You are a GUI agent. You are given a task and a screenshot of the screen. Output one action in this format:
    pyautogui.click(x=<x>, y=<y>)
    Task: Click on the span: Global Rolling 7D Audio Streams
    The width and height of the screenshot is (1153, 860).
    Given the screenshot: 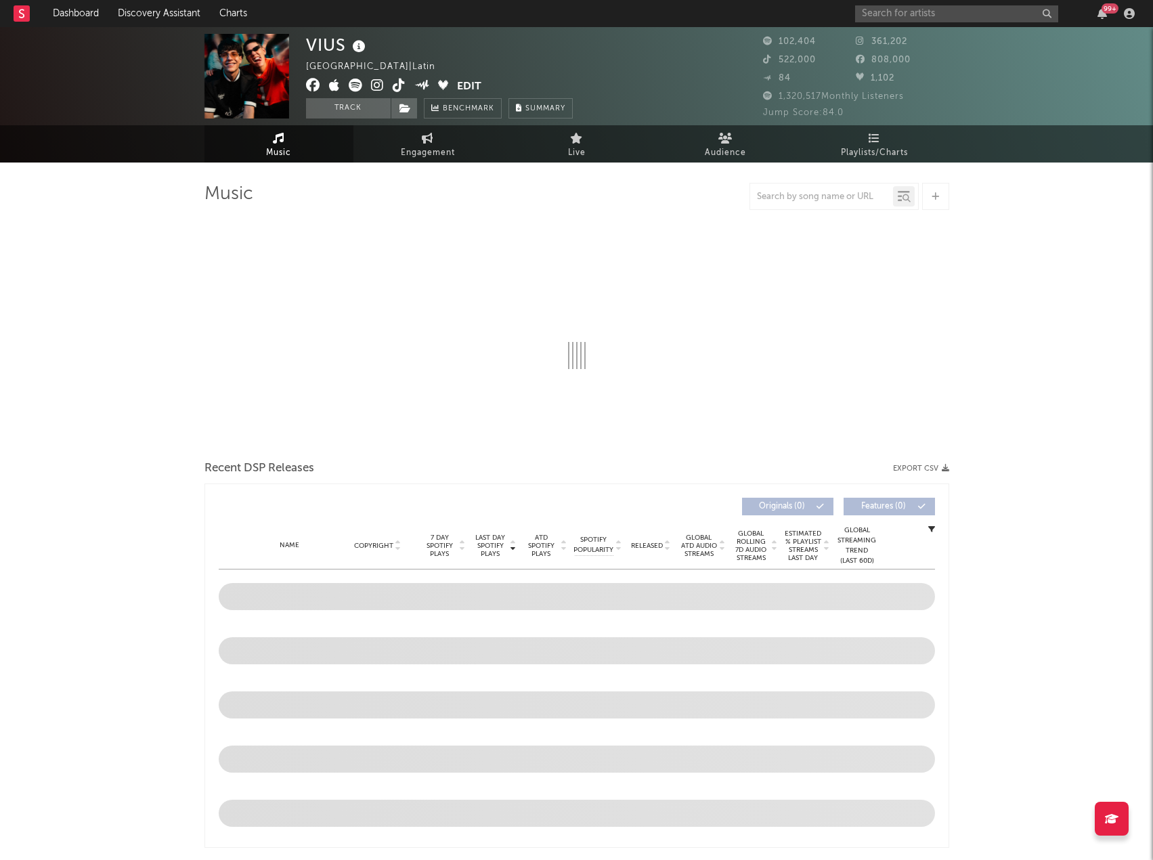 What is the action you would take?
    pyautogui.click(x=751, y=546)
    